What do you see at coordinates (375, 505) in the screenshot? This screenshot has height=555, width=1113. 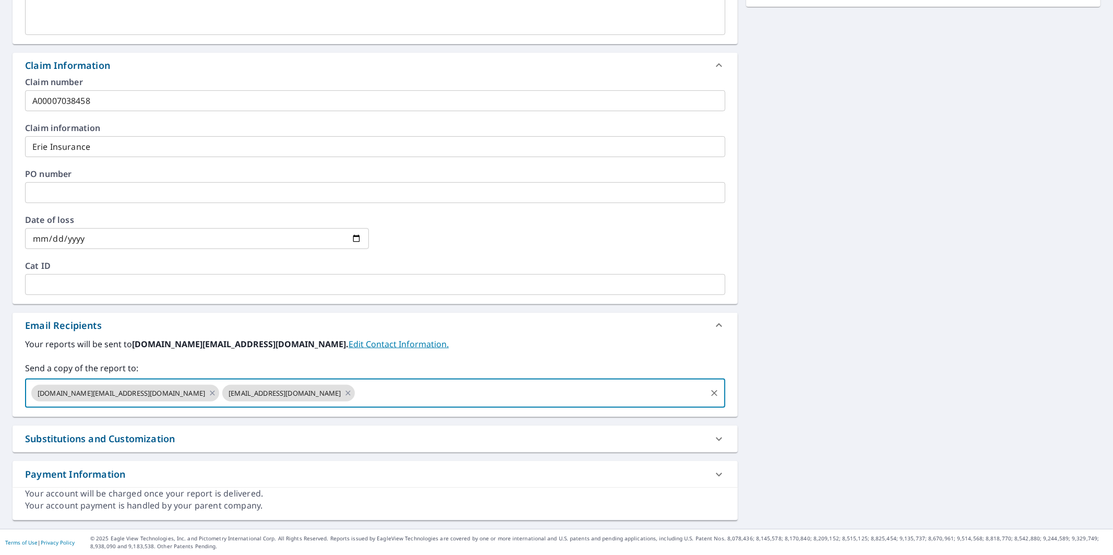 I see `div: Your account payment is handled by your parent company.` at bounding box center [375, 505].